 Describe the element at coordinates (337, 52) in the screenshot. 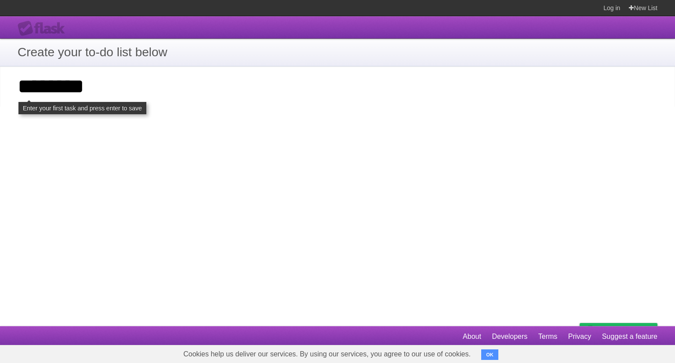

I see `h1: Create your to-do list below` at that location.